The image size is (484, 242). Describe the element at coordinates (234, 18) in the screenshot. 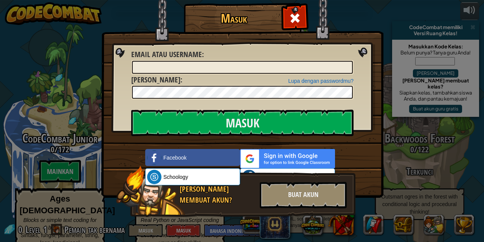

I see `h1: Masuk` at that location.